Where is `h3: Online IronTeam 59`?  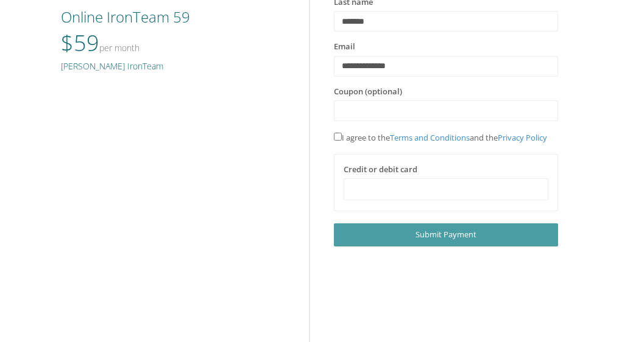 h3: Online IronTeam 59 is located at coordinates (173, 17).